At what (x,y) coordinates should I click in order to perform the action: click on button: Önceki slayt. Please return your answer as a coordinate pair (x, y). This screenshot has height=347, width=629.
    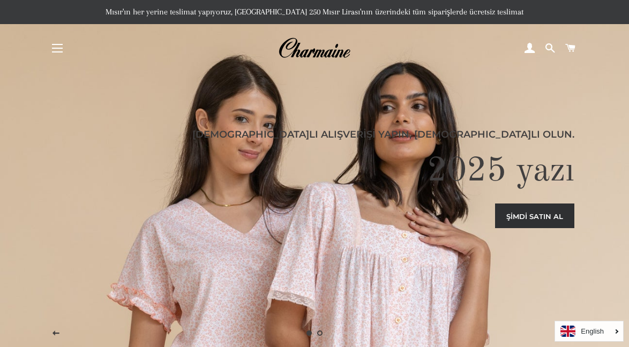
    Looking at the image, I should click on (56, 334).